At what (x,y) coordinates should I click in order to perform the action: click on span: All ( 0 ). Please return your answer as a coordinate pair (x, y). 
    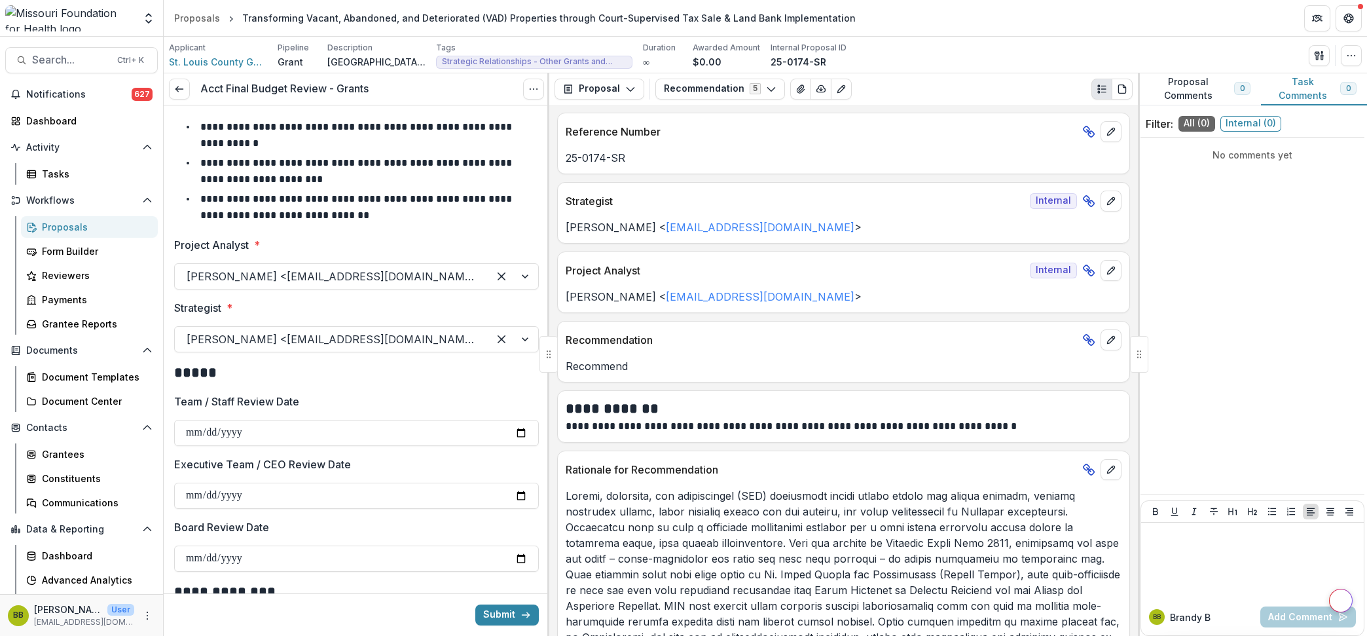
    Looking at the image, I should click on (1197, 124).